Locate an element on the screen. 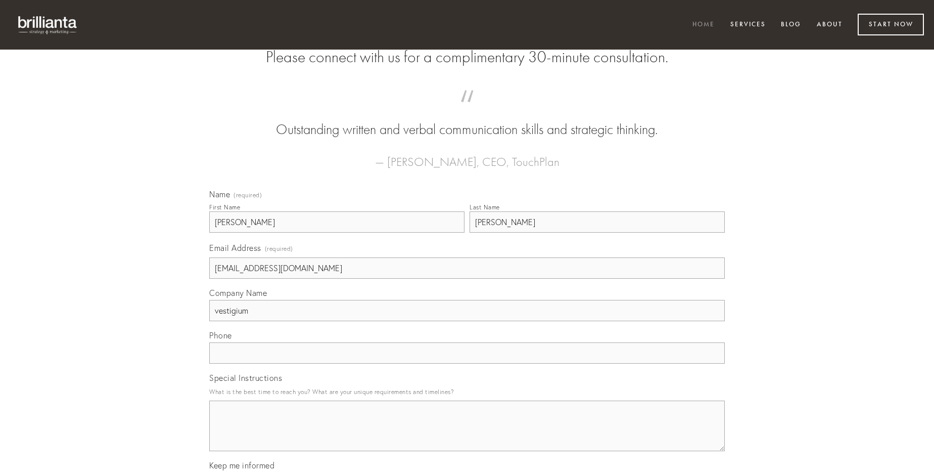 The image size is (934, 475). div: First Name is located at coordinates (224, 207).